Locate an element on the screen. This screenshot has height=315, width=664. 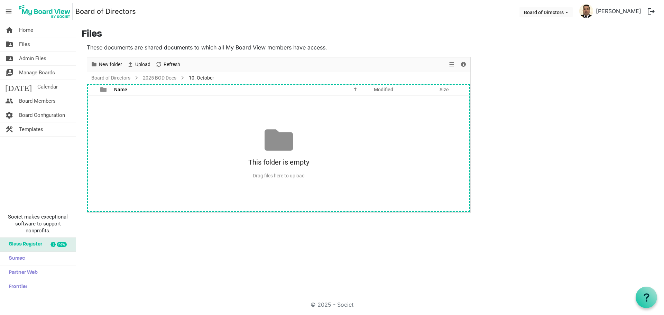
button: New folder is located at coordinates (107, 64).